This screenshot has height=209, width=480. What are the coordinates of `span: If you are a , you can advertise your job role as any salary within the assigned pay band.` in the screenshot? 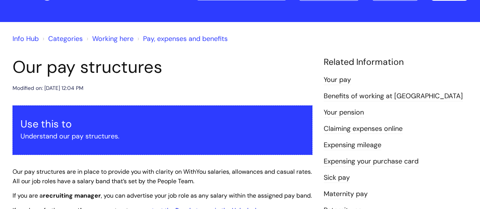 It's located at (162, 196).